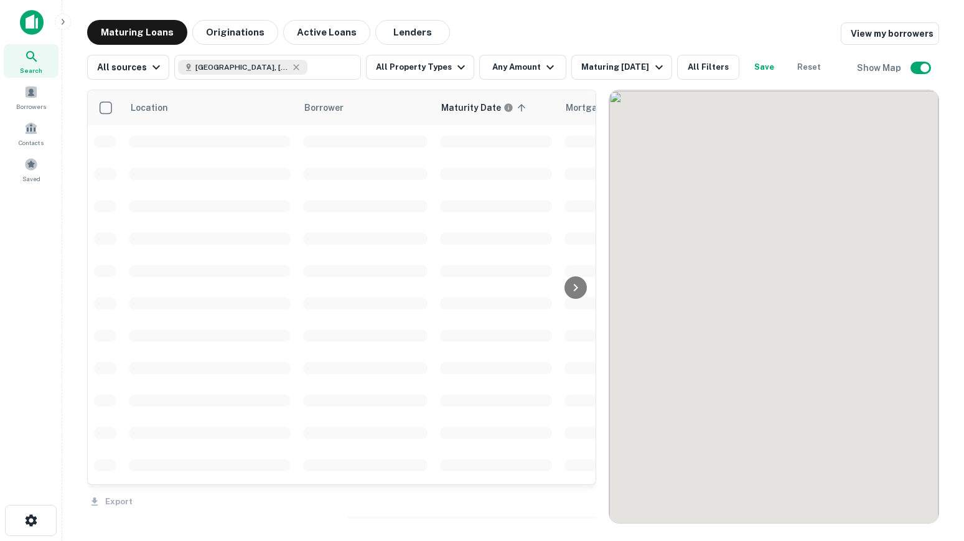 The image size is (964, 541). Describe the element at coordinates (31, 133) in the screenshot. I see `div: Contacts` at that location.